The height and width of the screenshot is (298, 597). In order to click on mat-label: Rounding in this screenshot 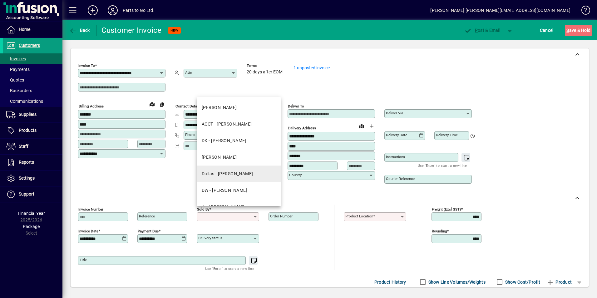, I will do `click(440, 231)`.